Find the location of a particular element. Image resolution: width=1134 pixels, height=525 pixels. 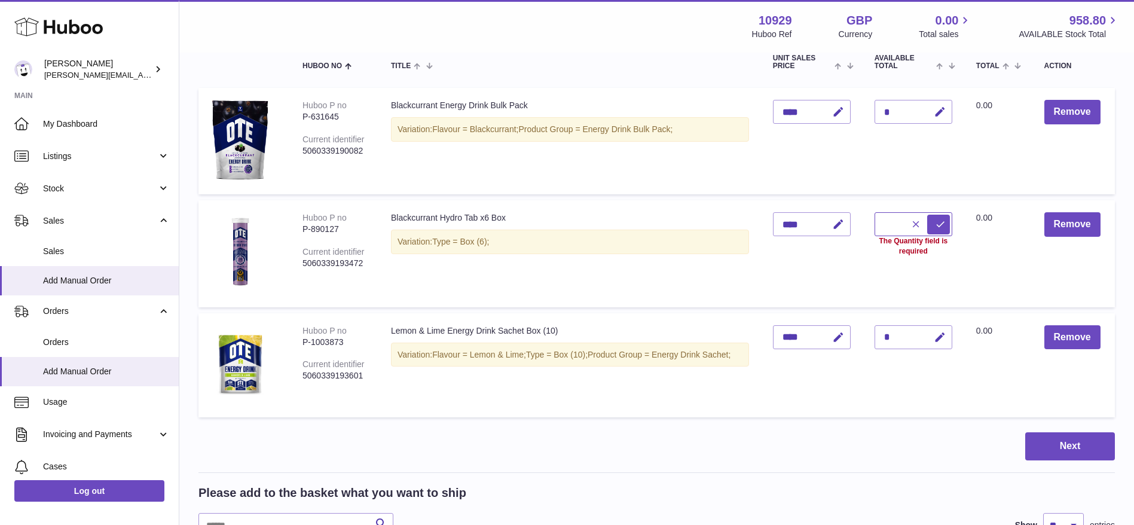

div: 5060339193601 is located at coordinates (335, 375).